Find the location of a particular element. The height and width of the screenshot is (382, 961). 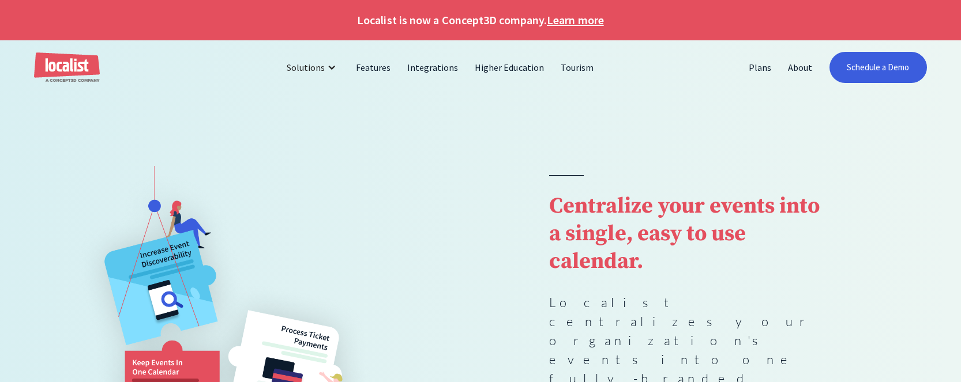

a: About is located at coordinates (800, 67).